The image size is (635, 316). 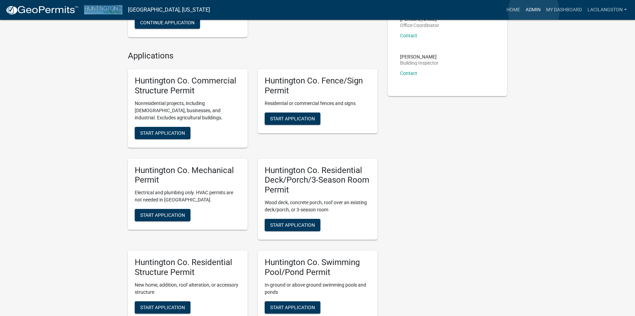 What do you see at coordinates (318, 103) in the screenshot?
I see `p: Residential or commercial fences and signs` at bounding box center [318, 103].